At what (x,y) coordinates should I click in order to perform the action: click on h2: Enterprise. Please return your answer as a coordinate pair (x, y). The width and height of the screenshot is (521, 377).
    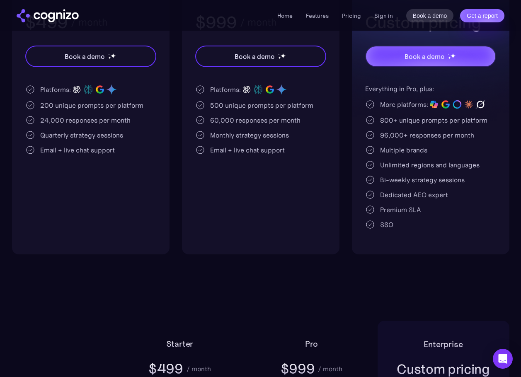
    Looking at the image, I should click on (443, 345).